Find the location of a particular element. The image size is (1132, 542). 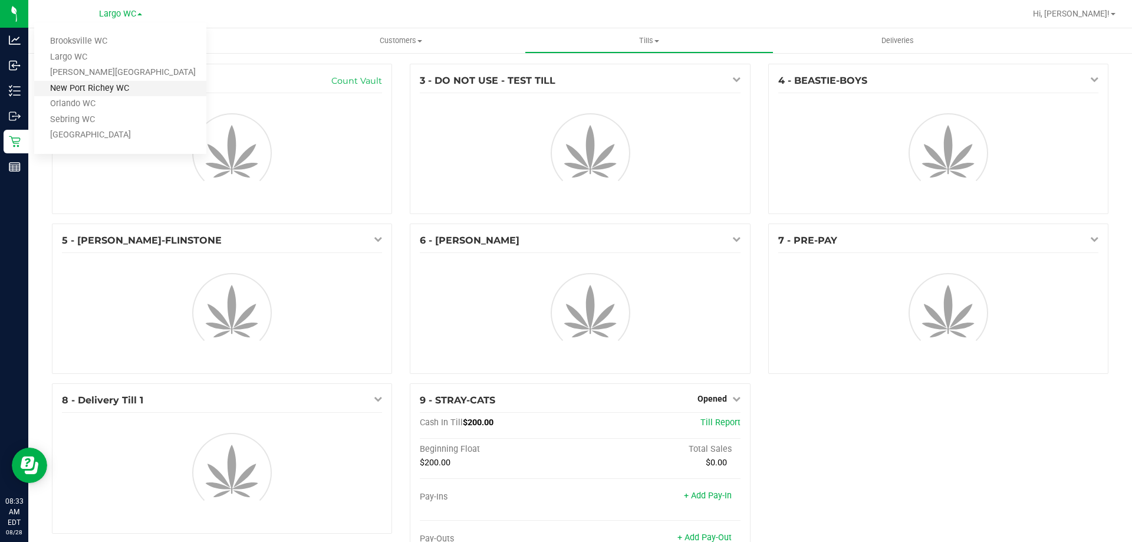

p: 08/28 is located at coordinates (14, 532).